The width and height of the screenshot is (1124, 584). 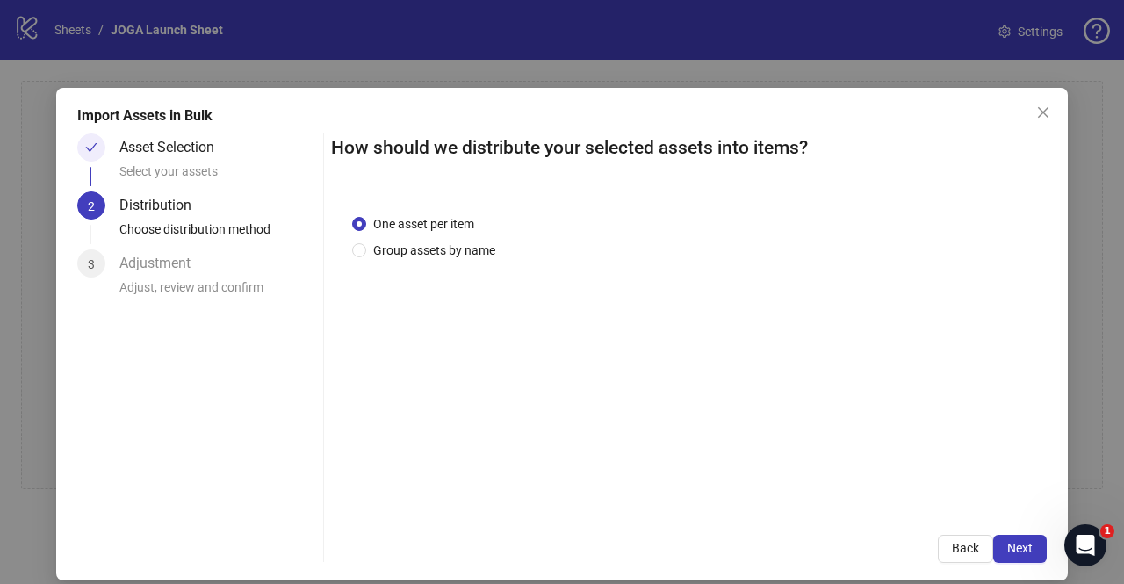 I want to click on span: Next, so click(x=1020, y=548).